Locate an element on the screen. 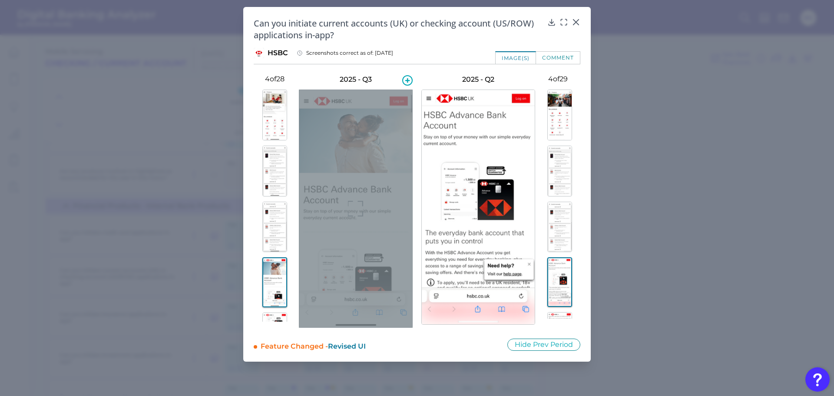 Image resolution: width=834 pixels, height=396 pixels. div: image(s) is located at coordinates (516, 57).